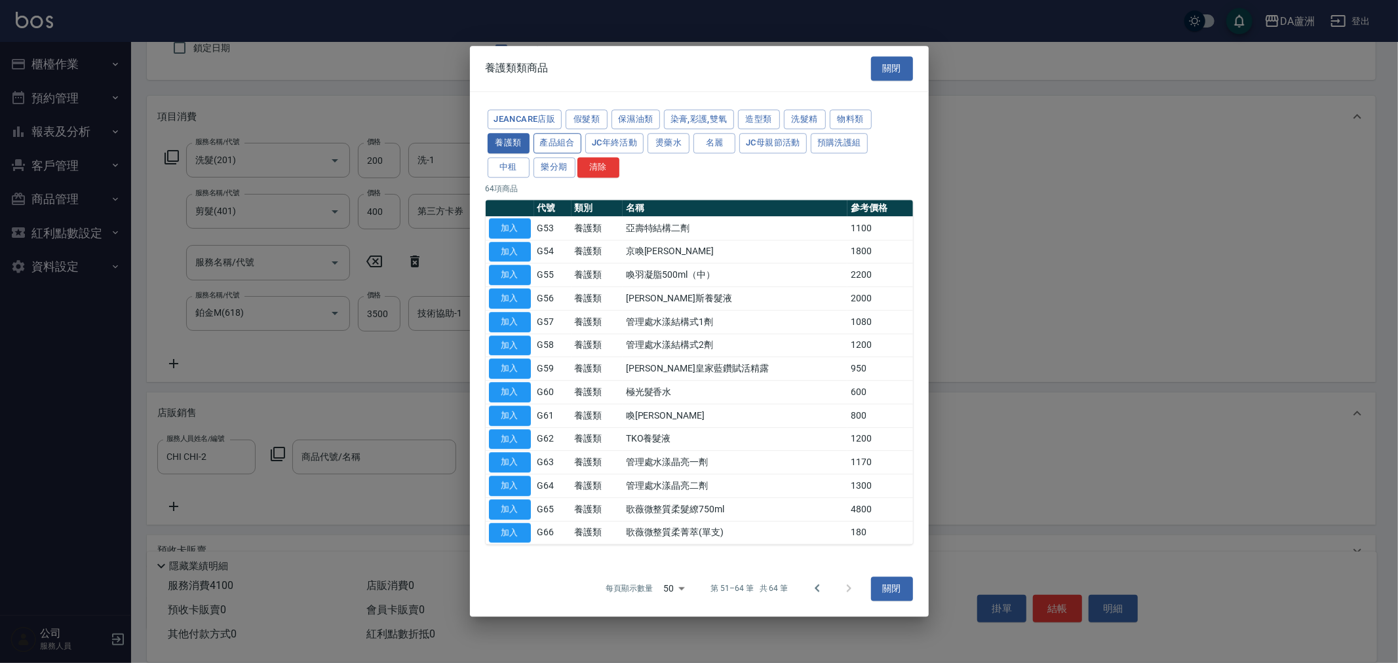  I want to click on td: TKO養髮液, so click(735, 439).